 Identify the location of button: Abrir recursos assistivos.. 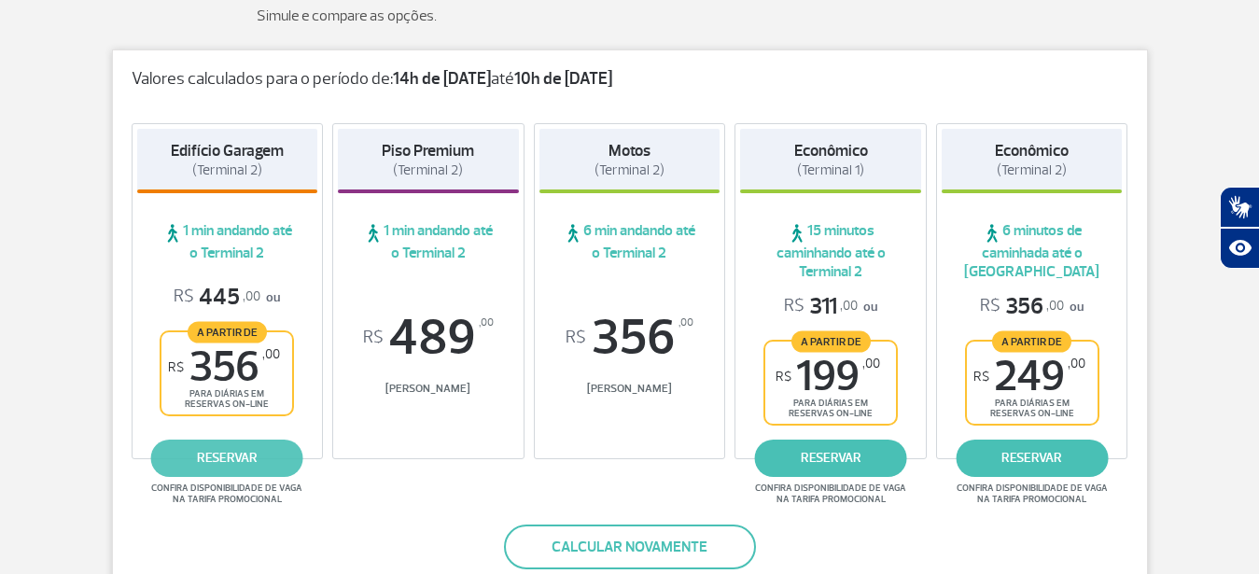
(1239, 248).